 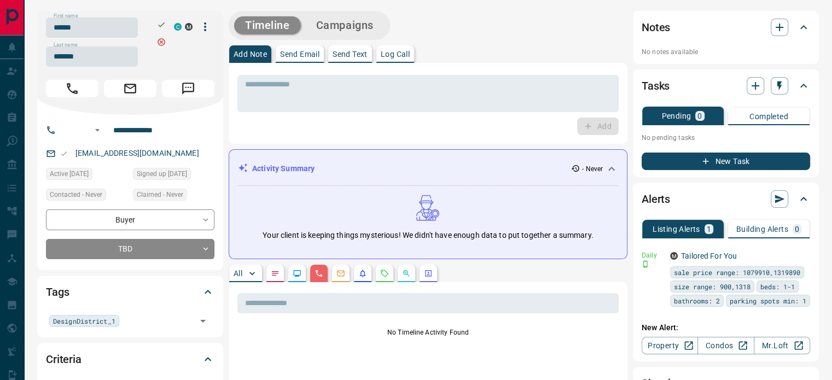 I want to click on p: Daily, so click(x=653, y=256).